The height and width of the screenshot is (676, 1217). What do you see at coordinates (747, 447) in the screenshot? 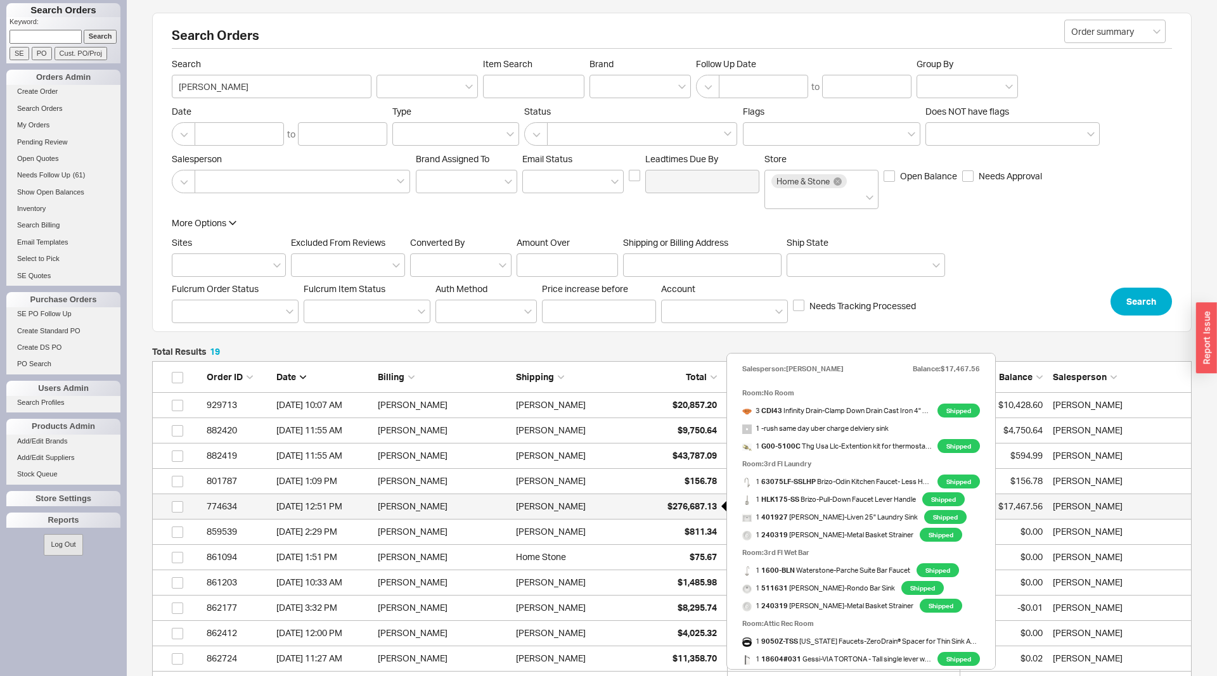
I see `img: Screenshot_2025-07-09_110331_has2cy` at bounding box center [747, 447].